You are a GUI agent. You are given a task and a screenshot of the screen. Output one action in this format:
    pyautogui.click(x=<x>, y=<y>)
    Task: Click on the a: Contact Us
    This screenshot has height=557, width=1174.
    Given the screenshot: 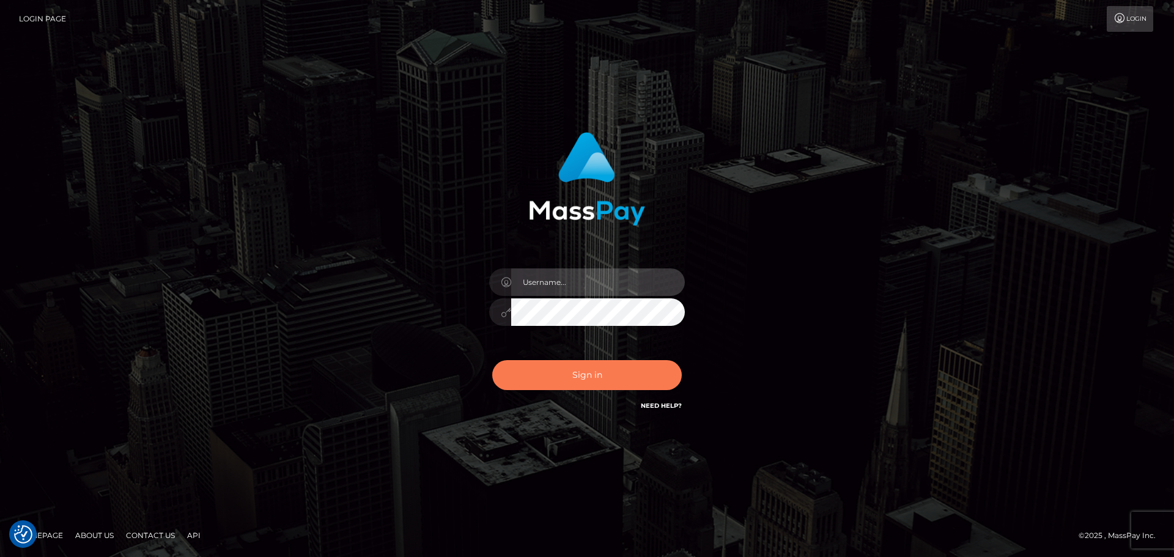 What is the action you would take?
    pyautogui.click(x=150, y=535)
    